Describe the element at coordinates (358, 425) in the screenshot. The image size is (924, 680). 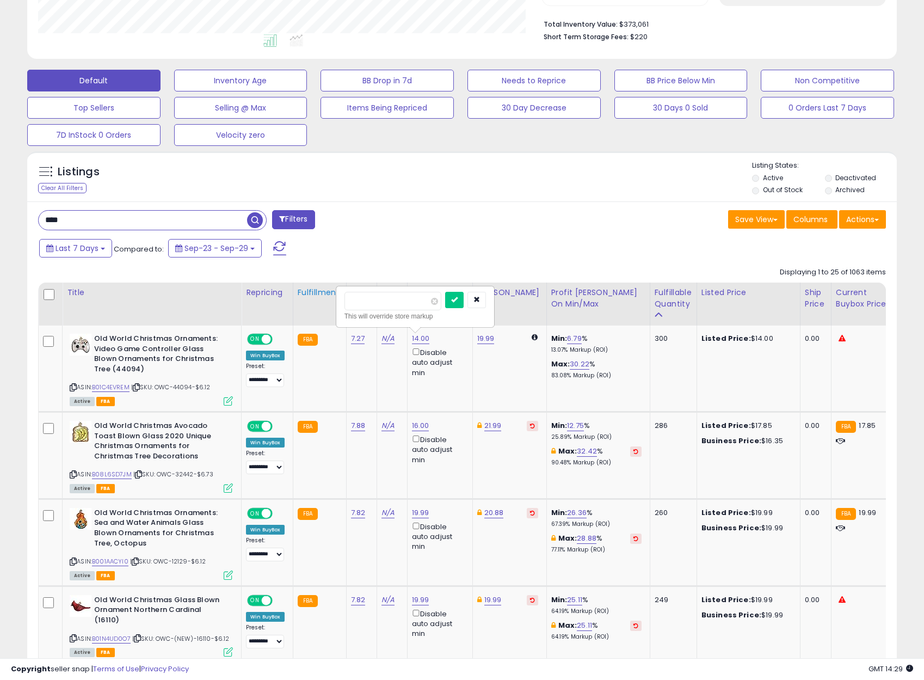
I see `a: 7.88` at that location.